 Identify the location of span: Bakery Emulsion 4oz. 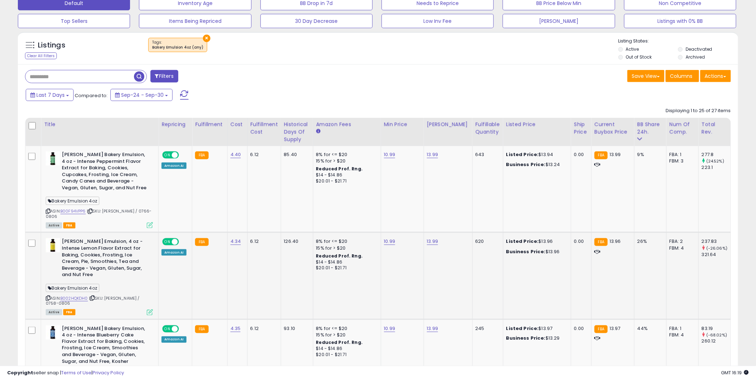
(73, 201).